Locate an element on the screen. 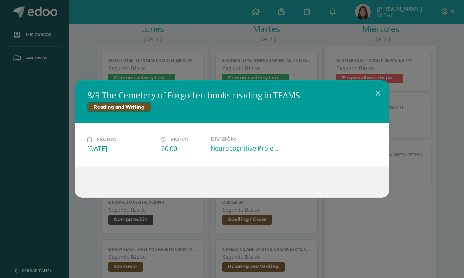  span: Reading and Writing is located at coordinates (119, 107).